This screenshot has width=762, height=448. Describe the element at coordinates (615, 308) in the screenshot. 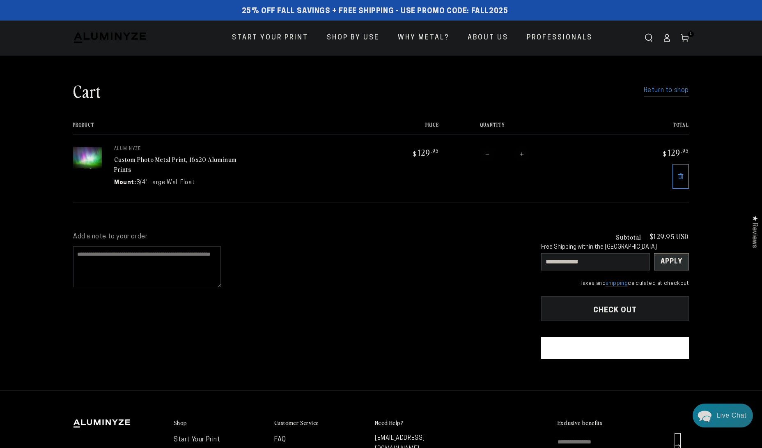

I see `button: Check out` at that location.